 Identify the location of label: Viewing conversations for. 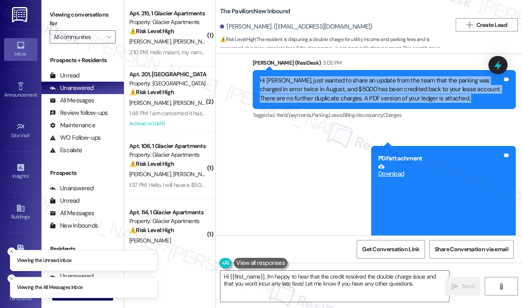
(82, 19).